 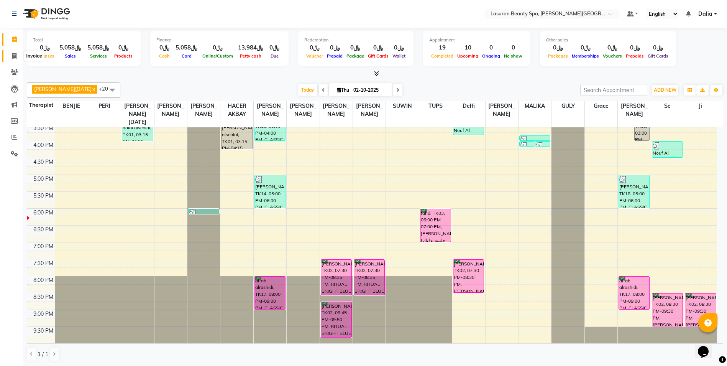 What do you see at coordinates (513, 56) in the screenshot?
I see `span: No show` at bounding box center [513, 56].